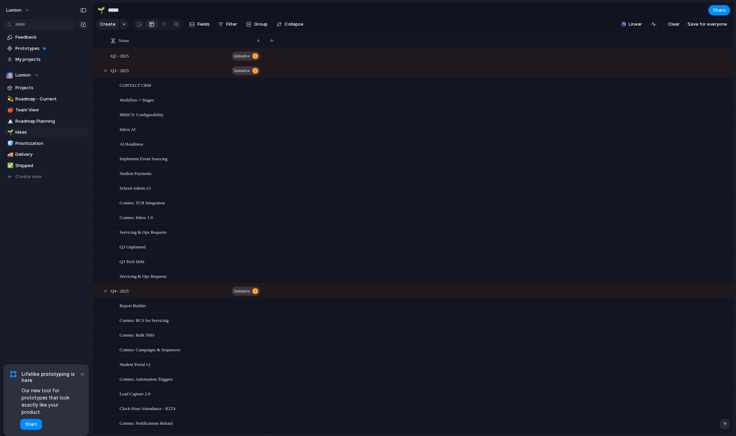 The image size is (736, 436). What do you see at coordinates (135, 364) in the screenshot?
I see `span: Student Portal v2` at bounding box center [135, 364].